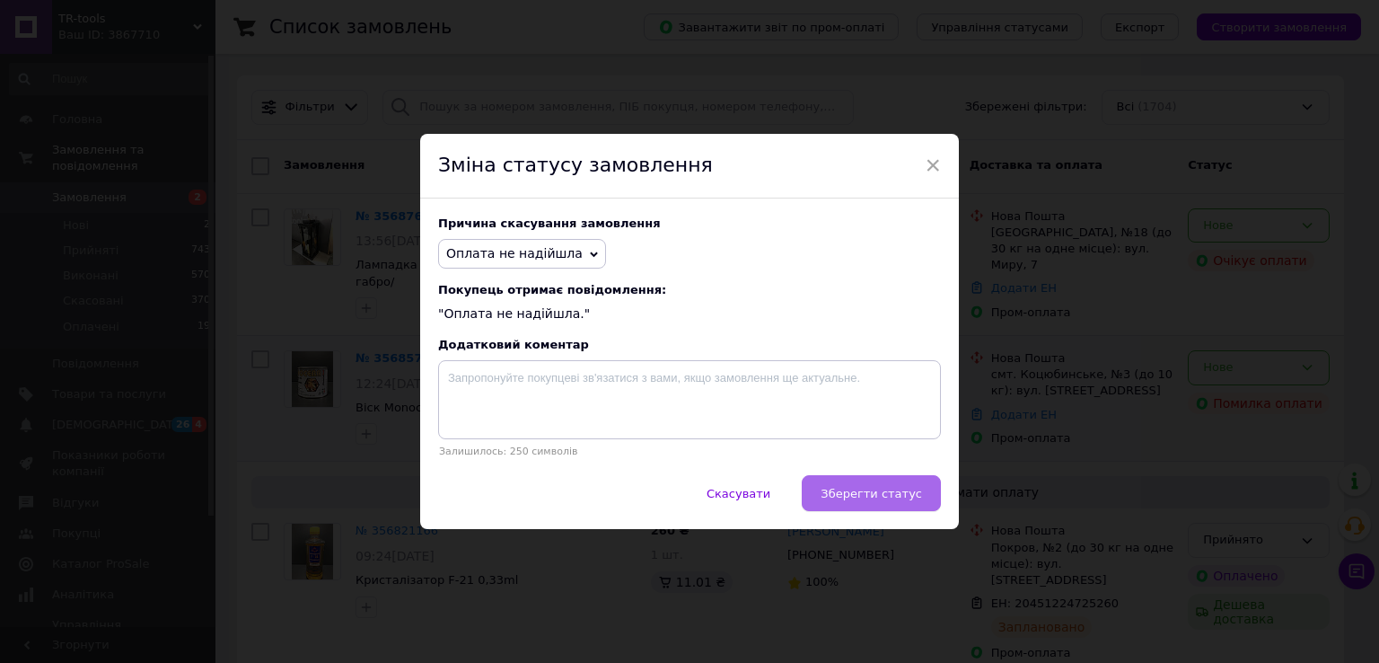 The width and height of the screenshot is (1379, 663). What do you see at coordinates (514, 253) in the screenshot?
I see `span: Оплата не надійшла` at bounding box center [514, 253].